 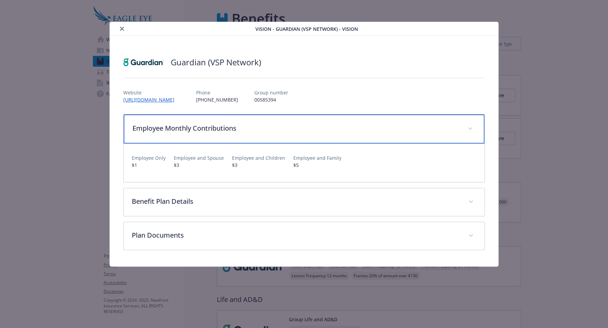 I want to click on p: $5, so click(x=318, y=165).